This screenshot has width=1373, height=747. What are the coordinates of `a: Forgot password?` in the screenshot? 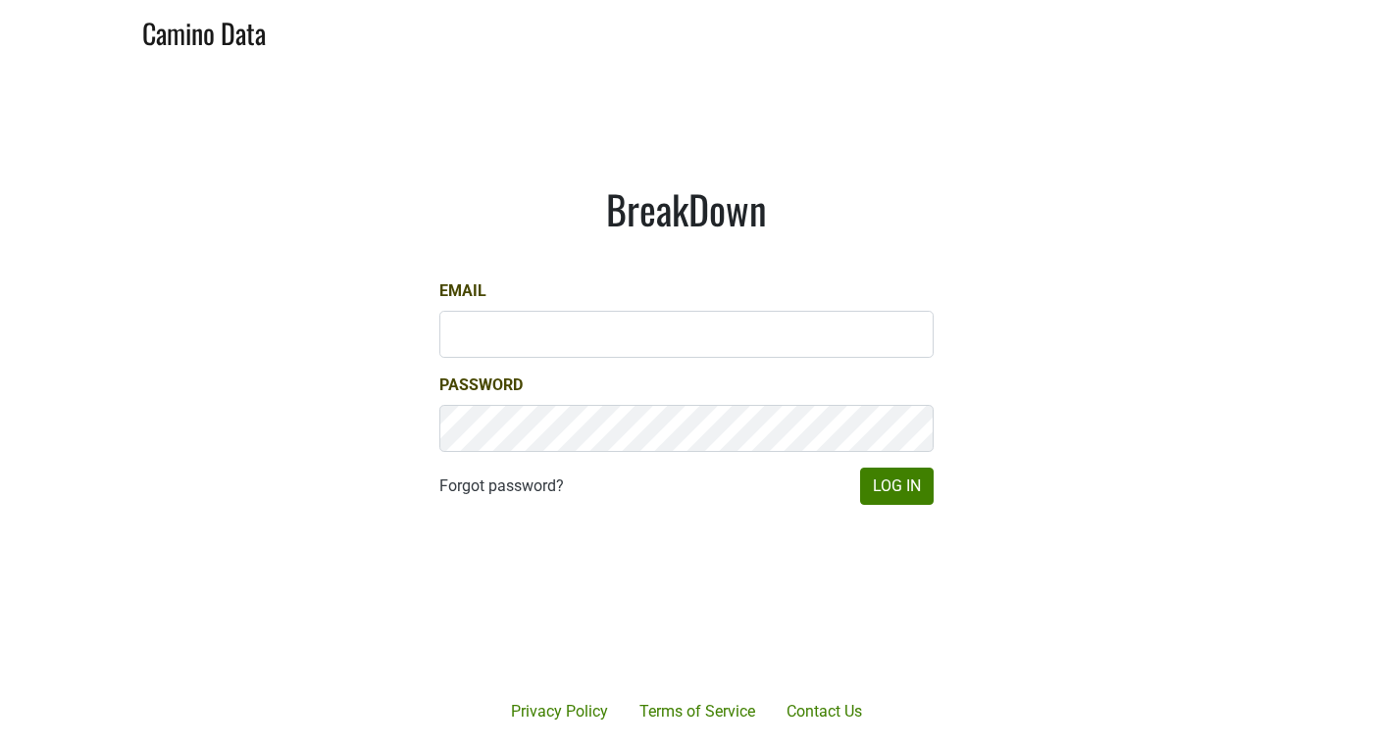 It's located at (501, 486).